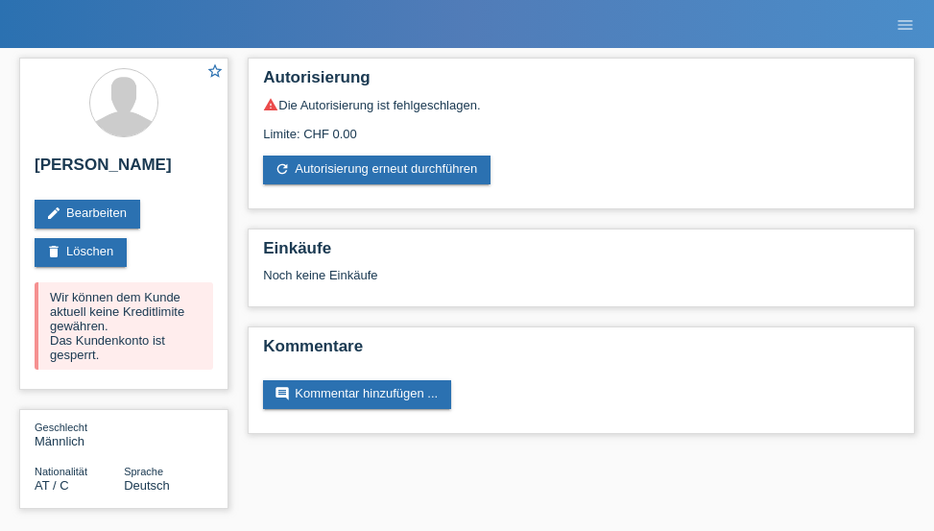 Image resolution: width=934 pixels, height=531 pixels. I want to click on a: commentKommentar hinzufügen ..., so click(357, 395).